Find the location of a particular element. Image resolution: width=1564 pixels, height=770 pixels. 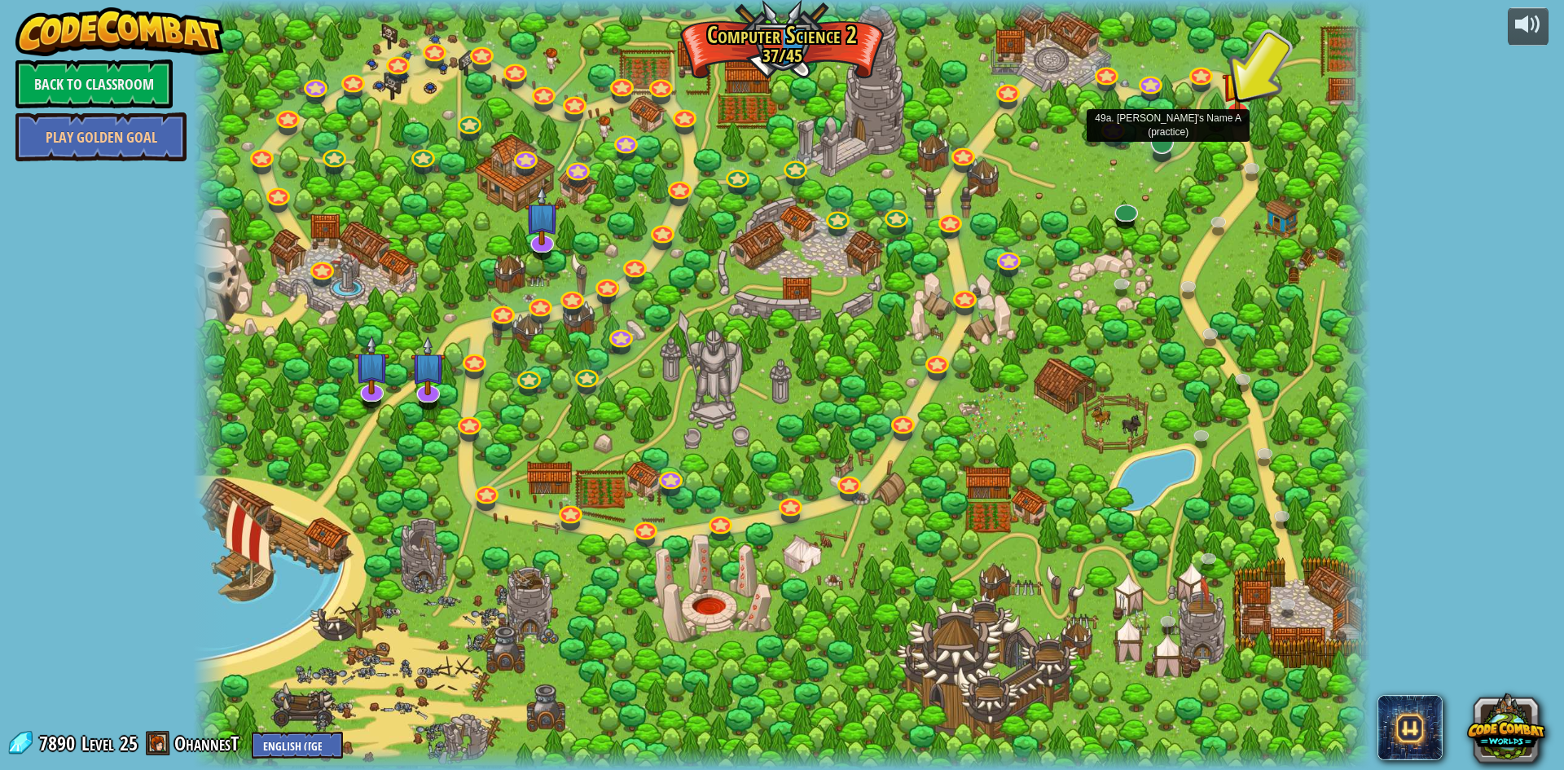

img: level-banner-started.png is located at coordinates (1237, 85).